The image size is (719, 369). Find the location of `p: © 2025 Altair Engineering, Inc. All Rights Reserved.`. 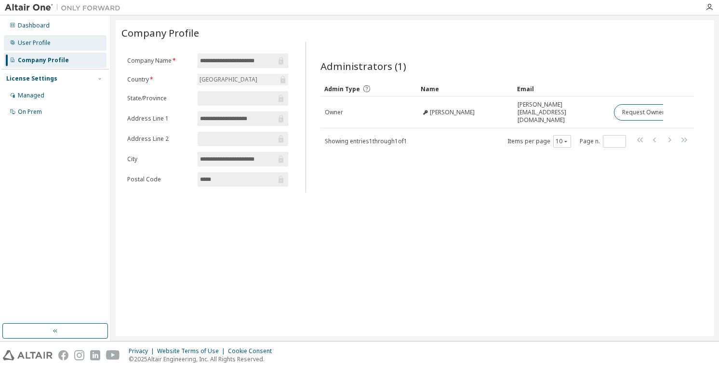

p: © 2025 Altair Engineering, Inc. All Rights Reserved. is located at coordinates (203, 359).